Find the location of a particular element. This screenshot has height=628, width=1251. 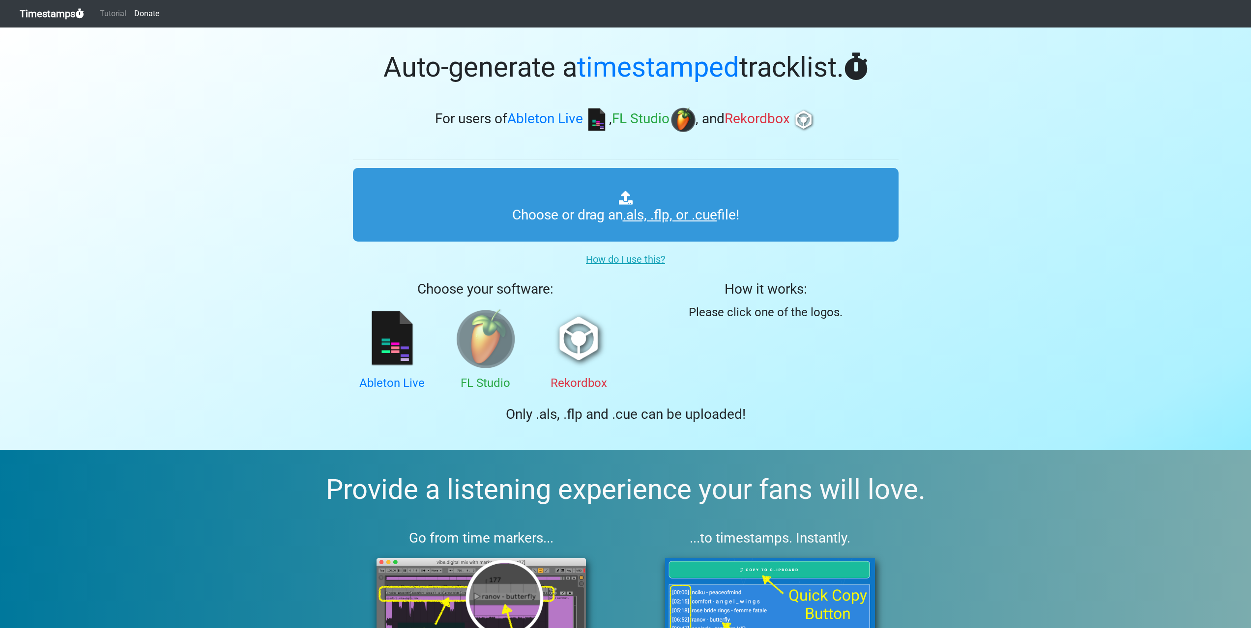

a: Tutorial is located at coordinates (113, 14).